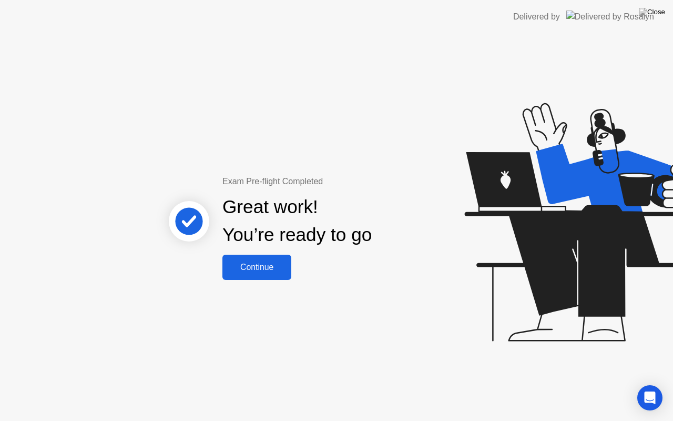 This screenshot has height=421, width=673. I want to click on div: Great work! You’re ready to go, so click(297, 221).